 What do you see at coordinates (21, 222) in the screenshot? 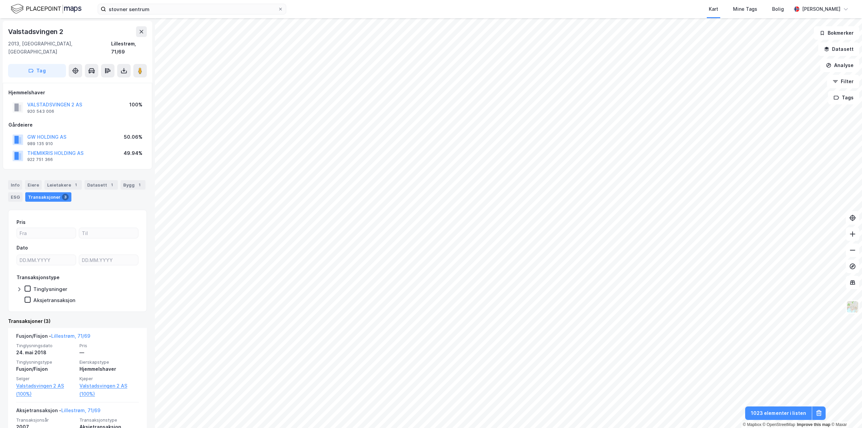
I see `div: Pris` at bounding box center [21, 222].